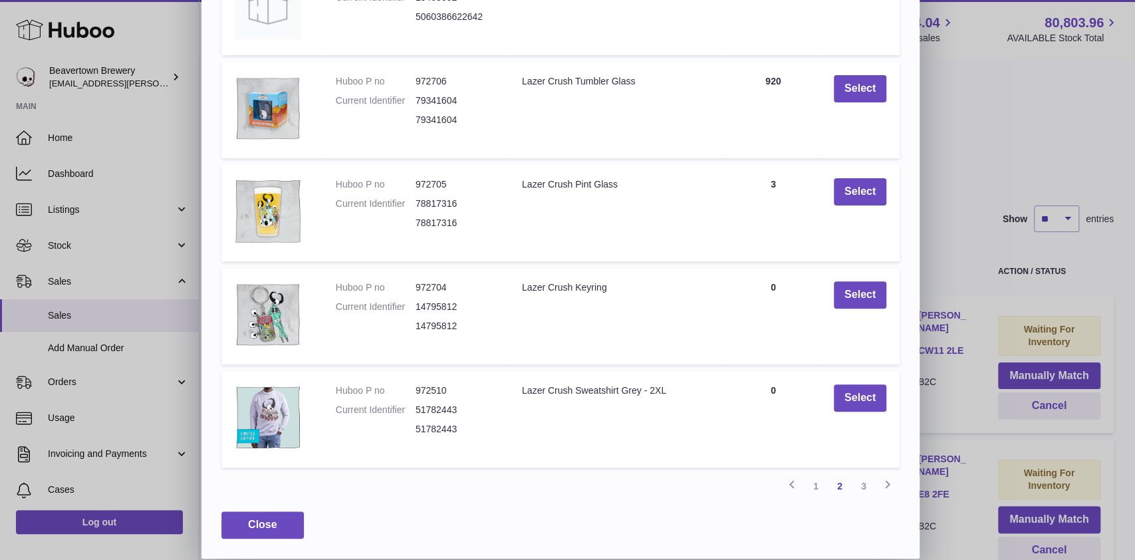  I want to click on div: Lazer Crush Tumbler Glass, so click(617, 81).